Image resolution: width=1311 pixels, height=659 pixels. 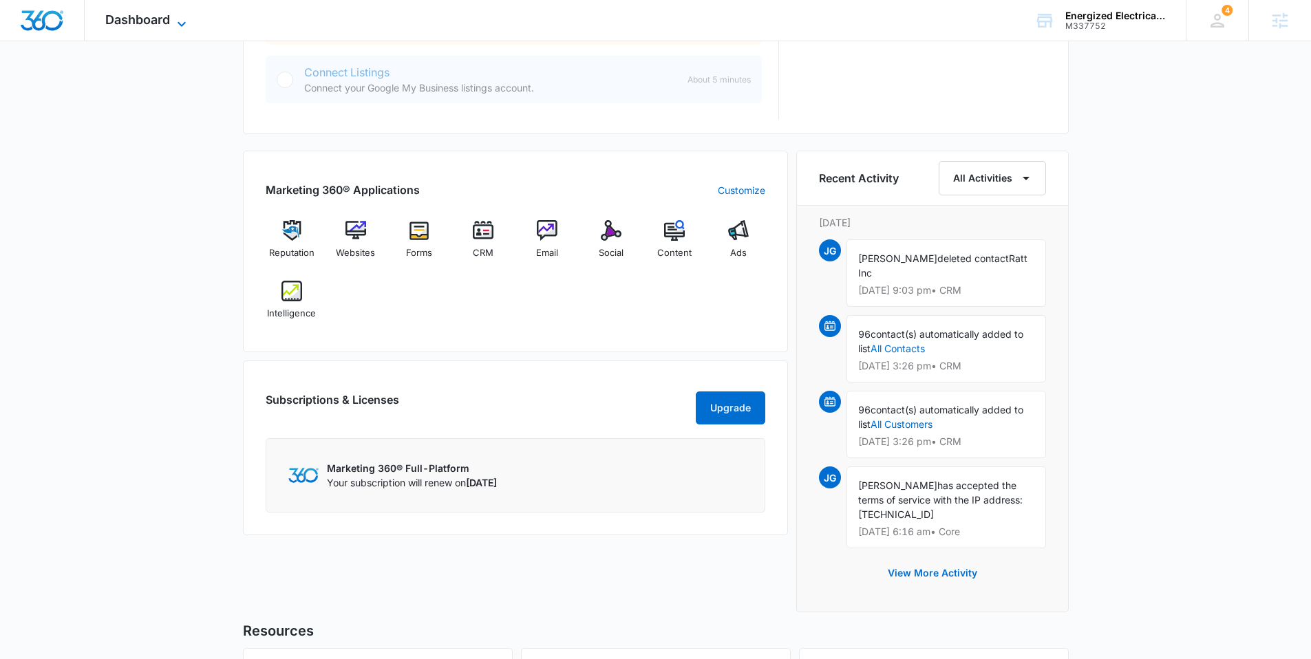 What do you see at coordinates (1227, 10) in the screenshot?
I see `div: notifications count` at bounding box center [1227, 10].